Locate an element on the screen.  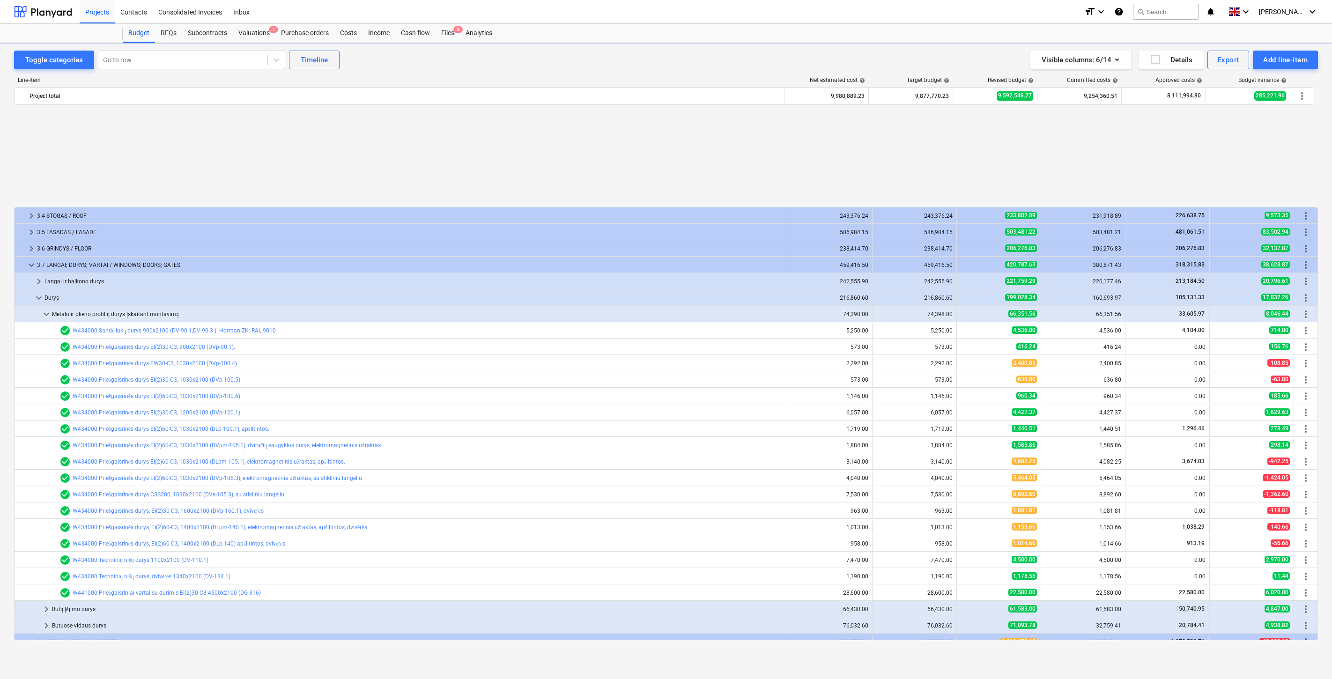
div: 7,530.00 is located at coordinates (830, 494).